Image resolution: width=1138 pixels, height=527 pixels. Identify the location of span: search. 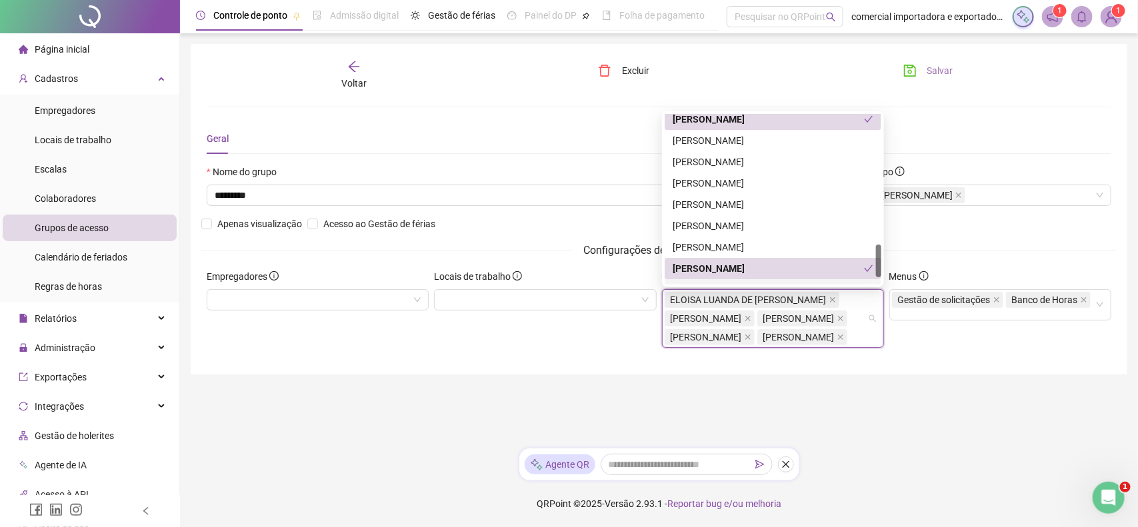
(831, 17).